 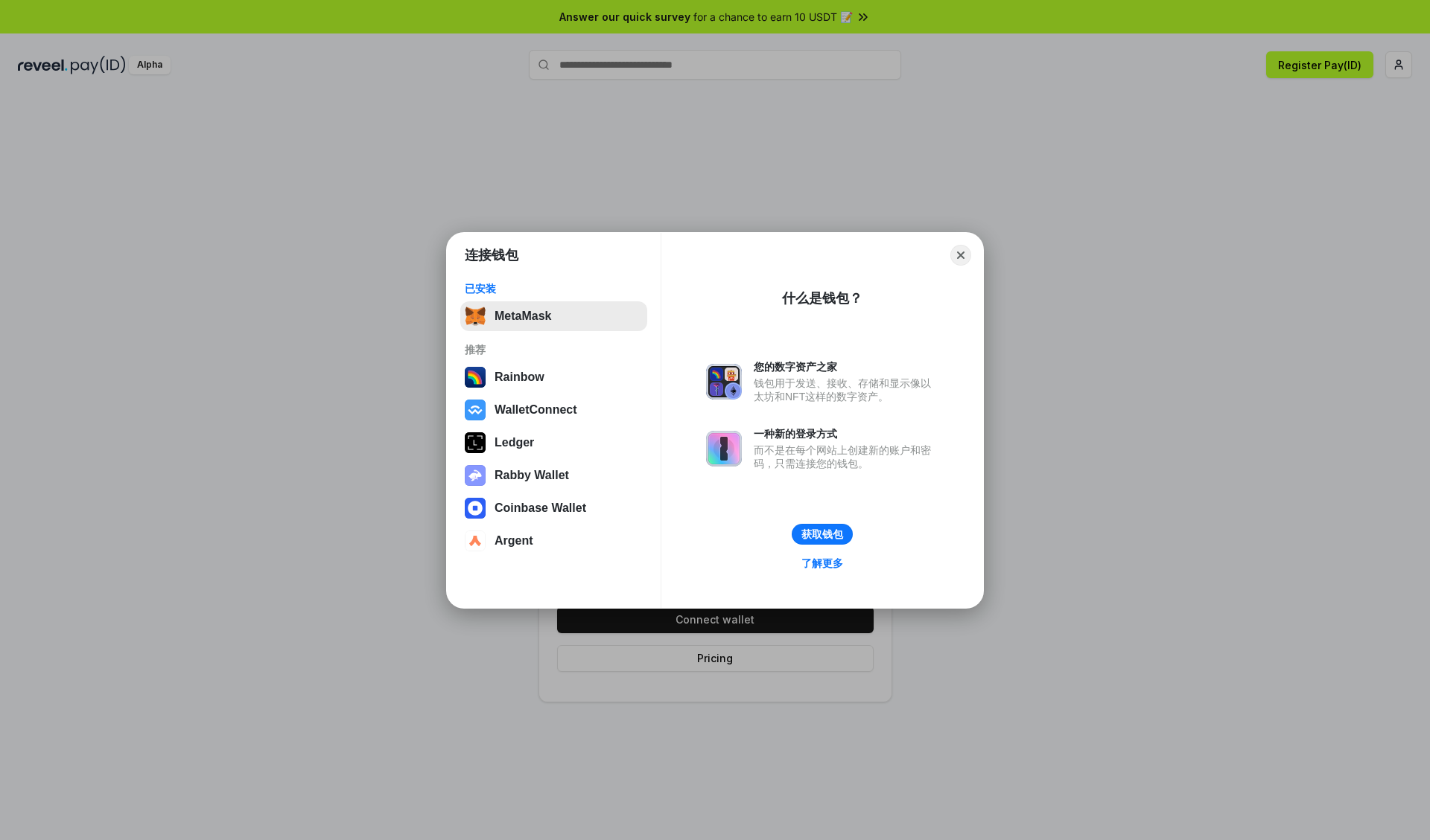 I want to click on button: Rainbow, so click(x=553, y=377).